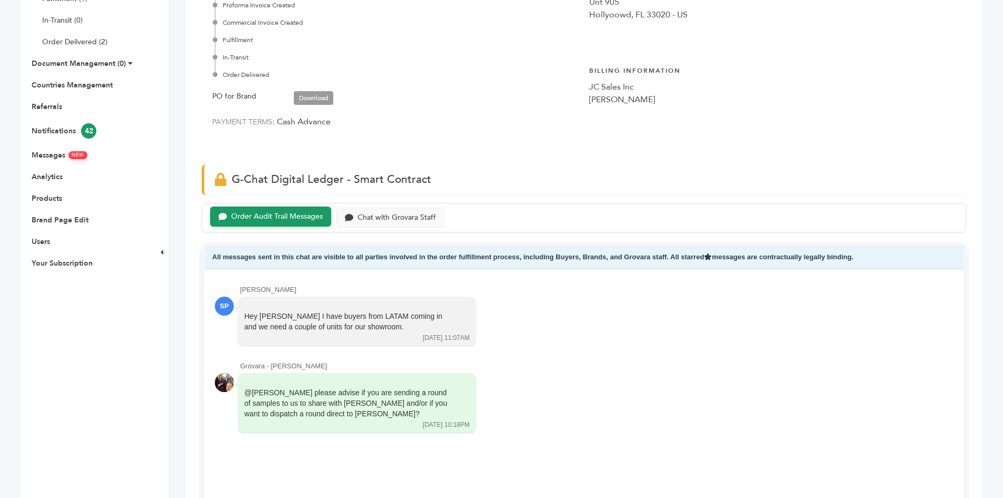 This screenshot has width=1003, height=498. Describe the element at coordinates (773, 15) in the screenshot. I see `div: Hollyoowd, FL 33020 - US` at that location.